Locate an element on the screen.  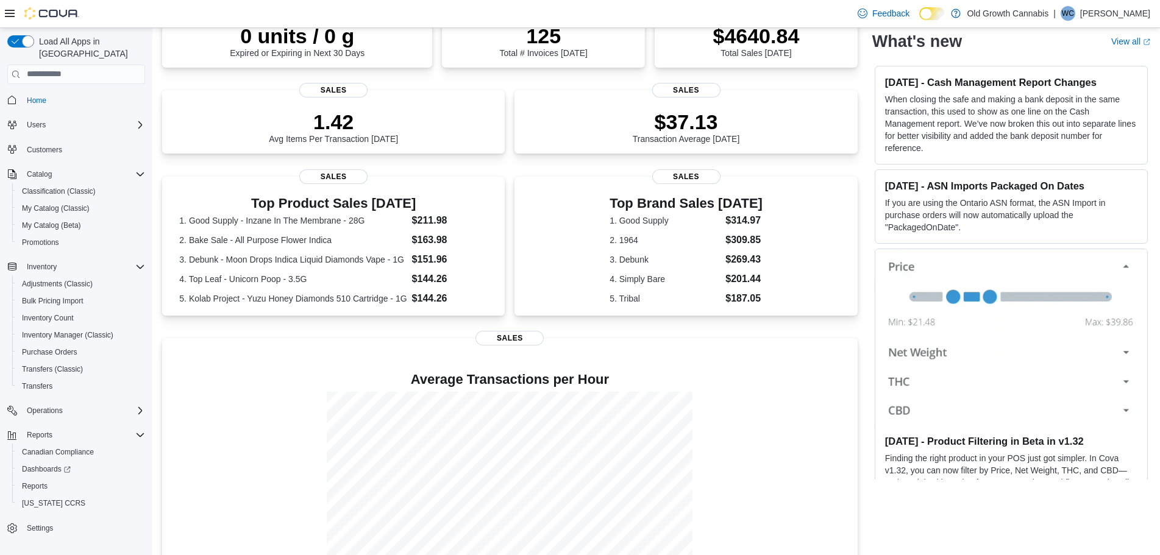
a: Adjustments (Classic) is located at coordinates (57, 284).